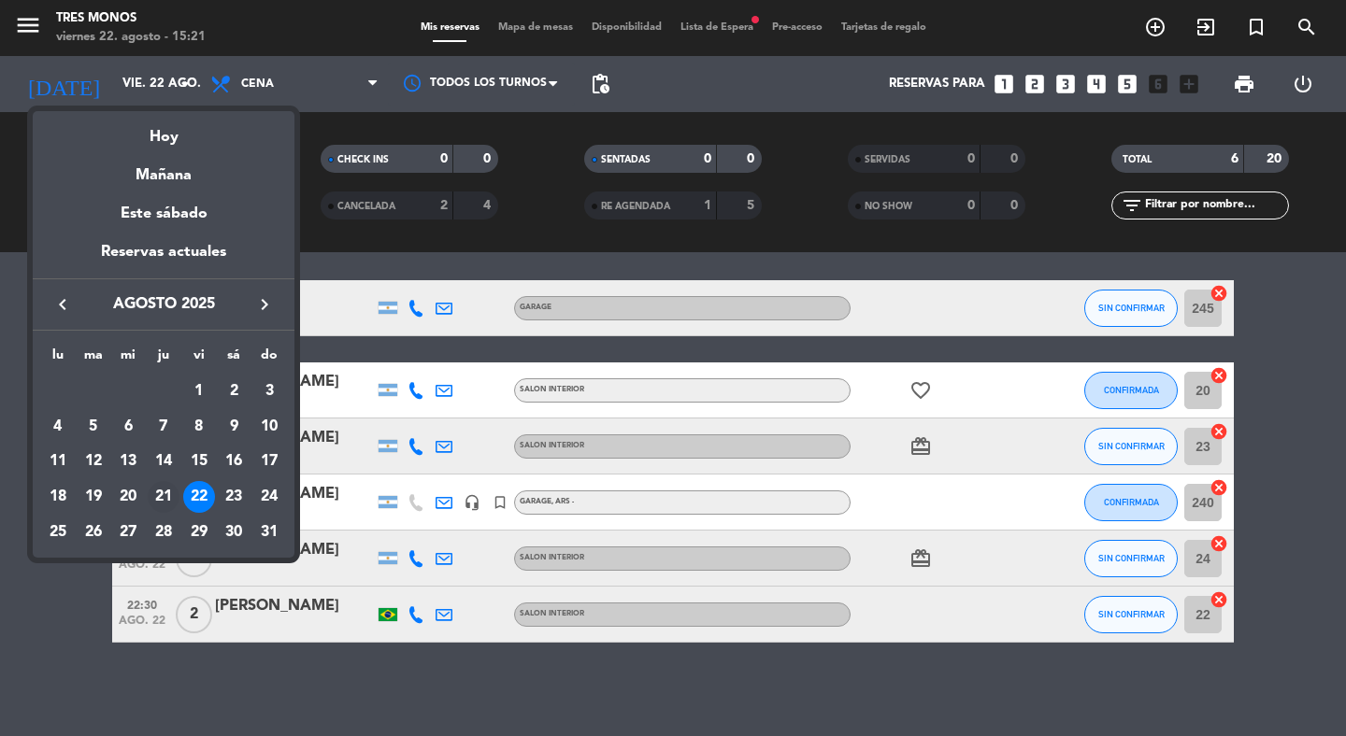  I want to click on td: 28 de agosto de 2025, so click(164, 533).